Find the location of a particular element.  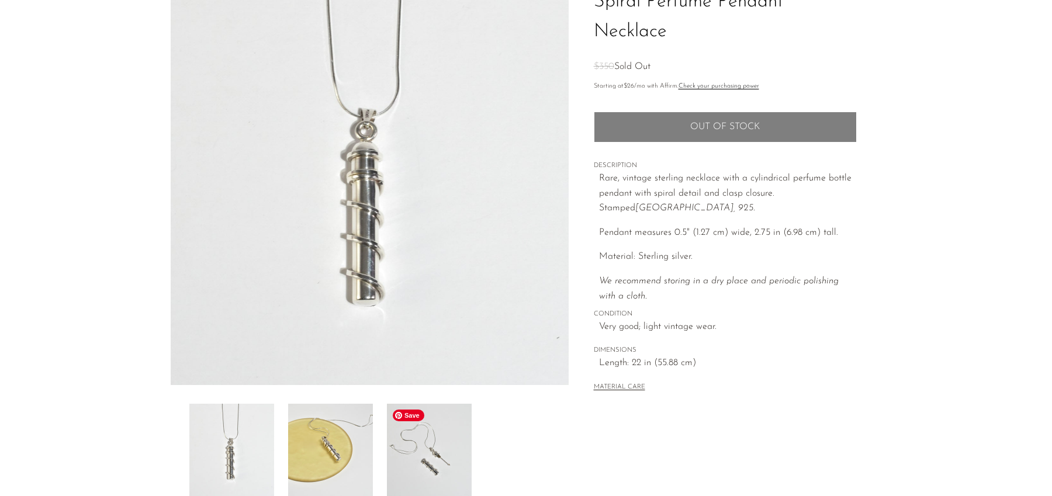

span: Out of stock is located at coordinates (725, 127).